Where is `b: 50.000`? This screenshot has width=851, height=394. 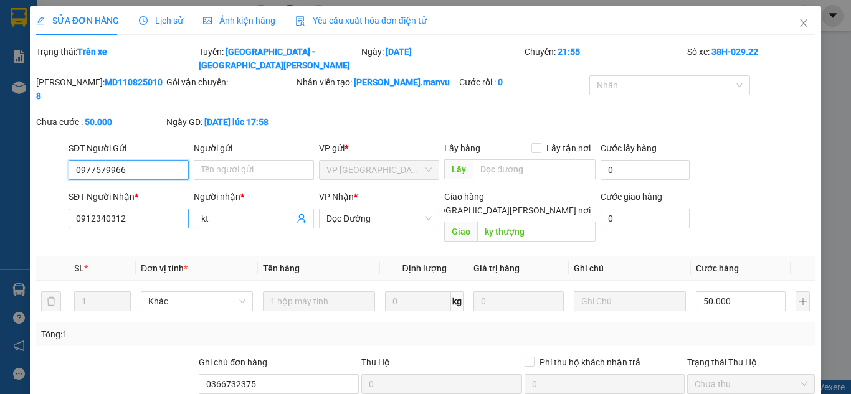
b: 50.000 is located at coordinates (98, 122).